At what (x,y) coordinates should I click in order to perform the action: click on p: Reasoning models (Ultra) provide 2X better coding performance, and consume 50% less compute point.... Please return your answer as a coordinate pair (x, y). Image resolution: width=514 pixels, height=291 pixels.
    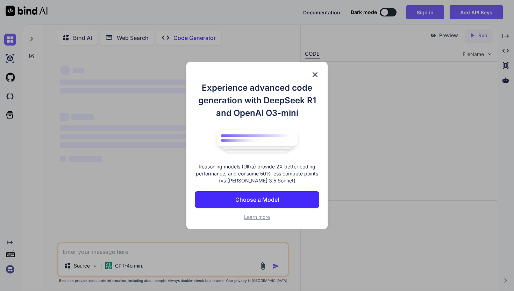
    Looking at the image, I should click on (257, 173).